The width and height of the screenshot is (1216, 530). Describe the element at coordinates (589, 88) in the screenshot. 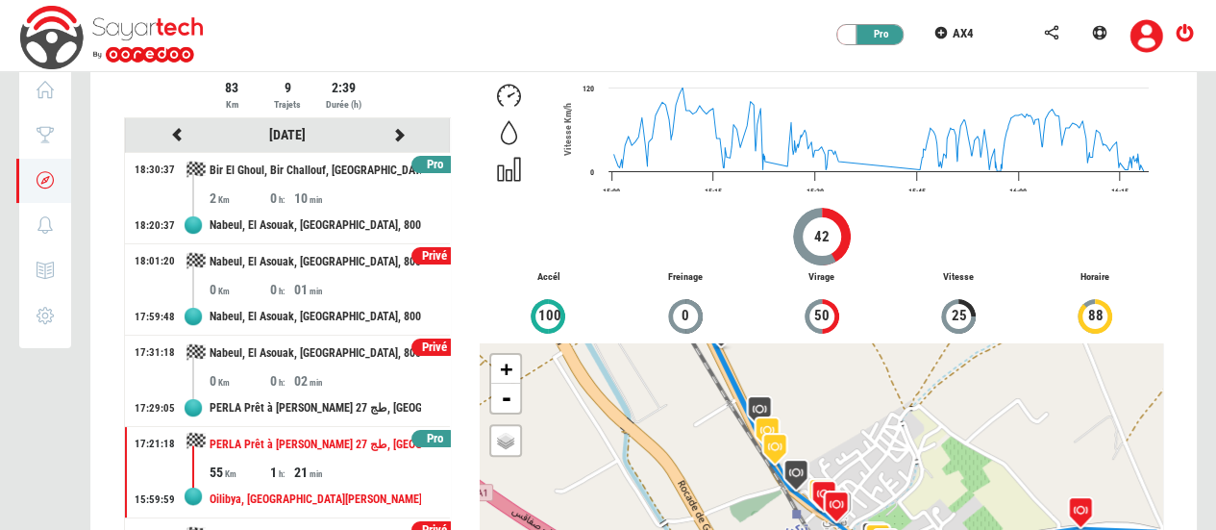

I see `text: 120` at that location.